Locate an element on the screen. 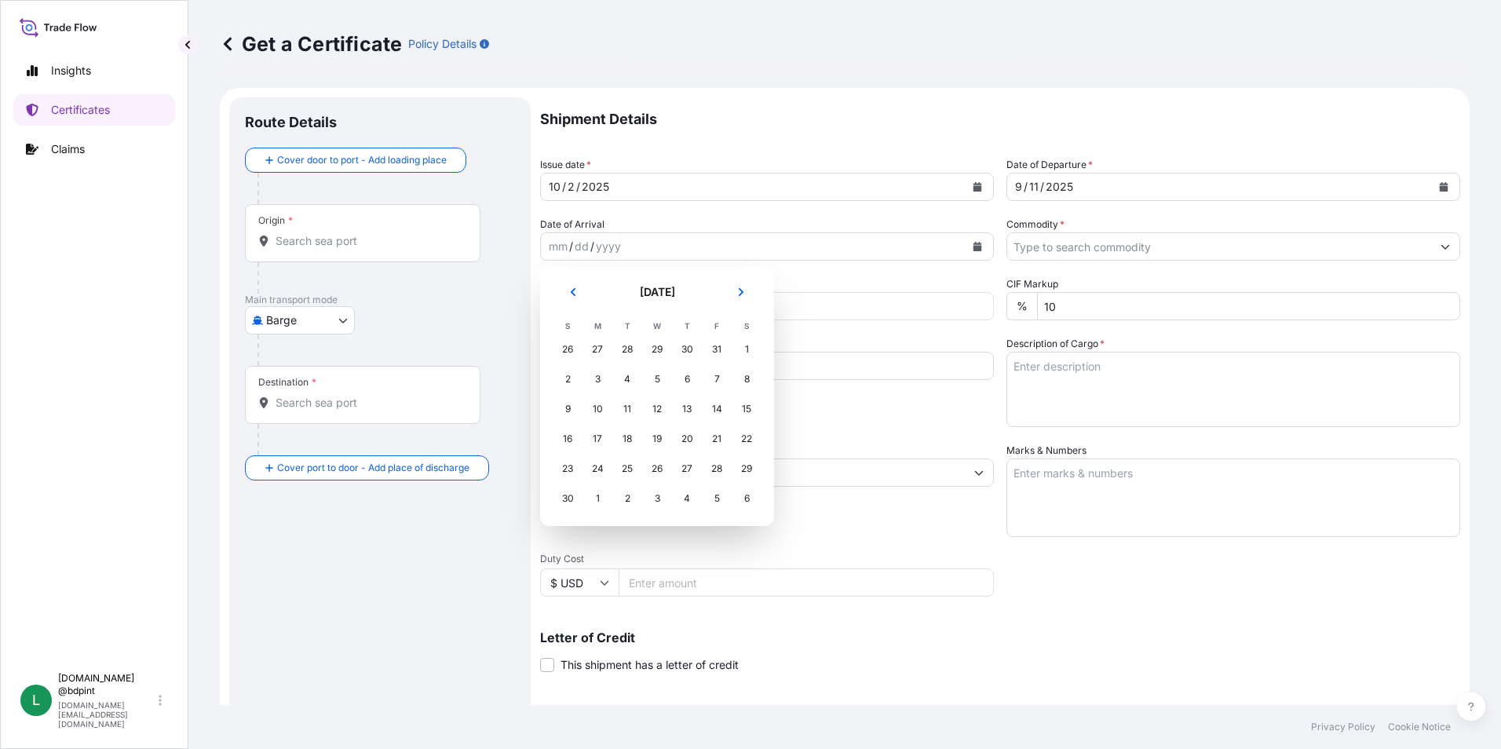 This screenshot has width=1501, height=749. table: November 2025 is located at coordinates (657, 415).